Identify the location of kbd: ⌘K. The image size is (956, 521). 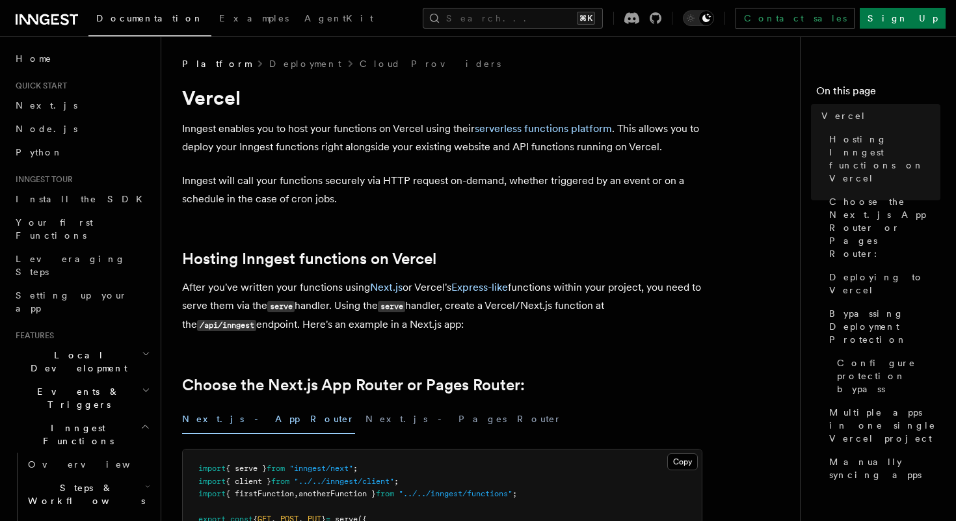
(586, 18).